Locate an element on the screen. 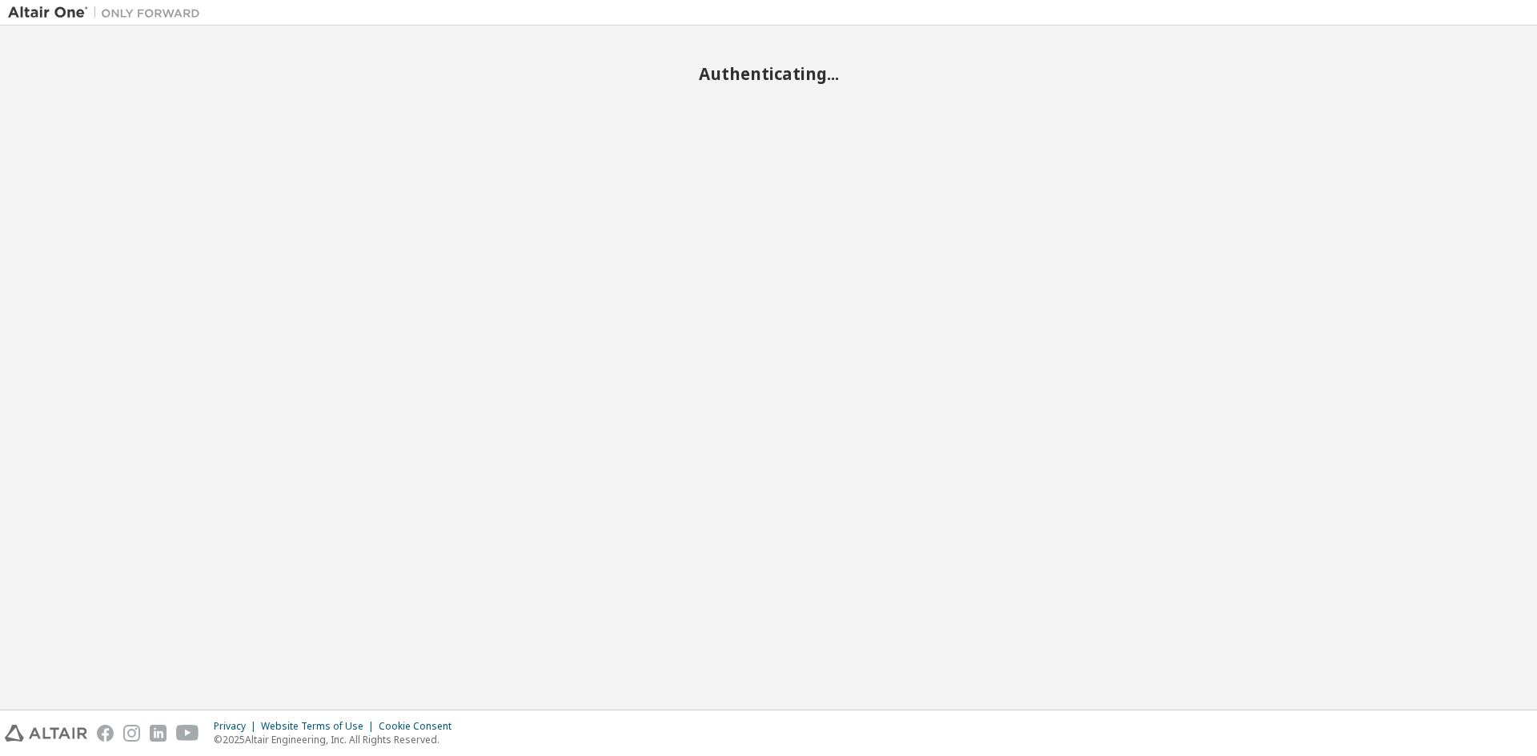  div: Website Terms of Use is located at coordinates (319, 727).